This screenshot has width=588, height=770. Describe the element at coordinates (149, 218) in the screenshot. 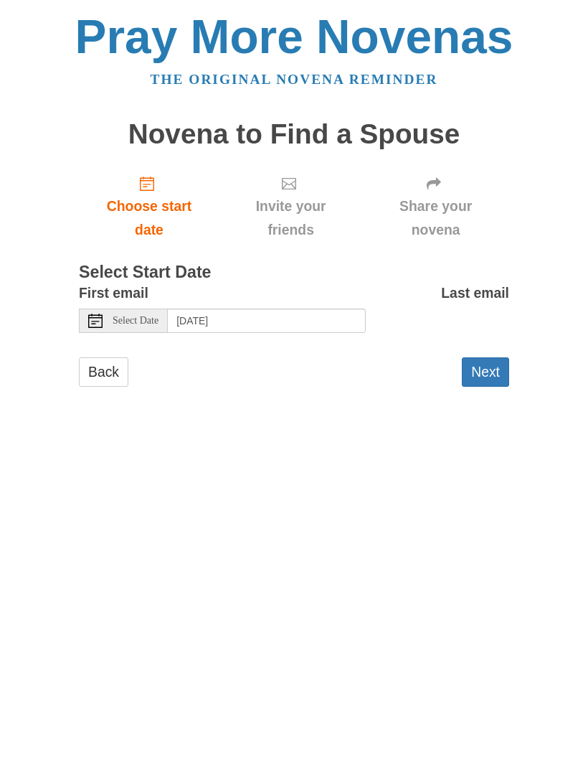

I see `span: Choose start date` at that location.